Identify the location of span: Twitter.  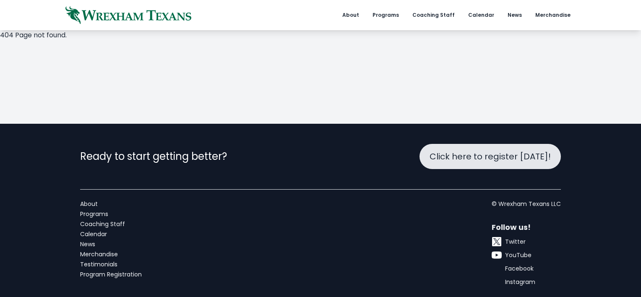
(515, 242).